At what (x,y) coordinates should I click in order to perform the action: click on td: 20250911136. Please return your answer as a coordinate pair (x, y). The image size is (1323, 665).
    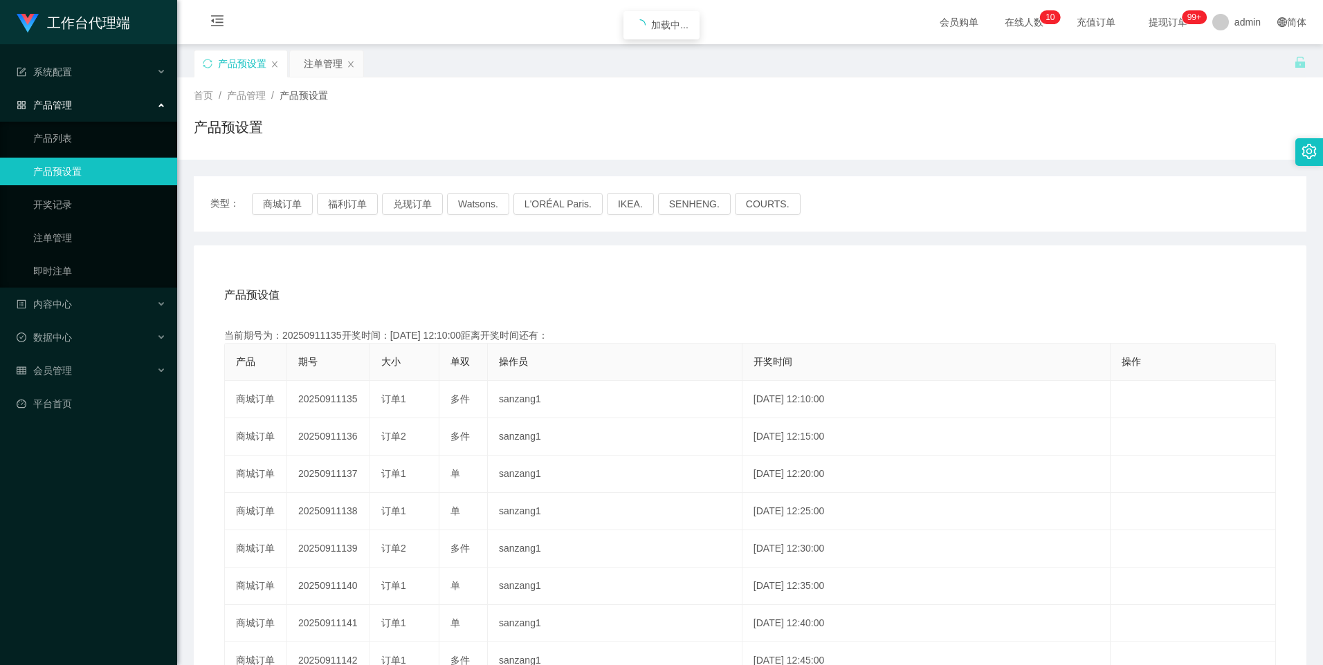
    Looking at the image, I should click on (329, 437).